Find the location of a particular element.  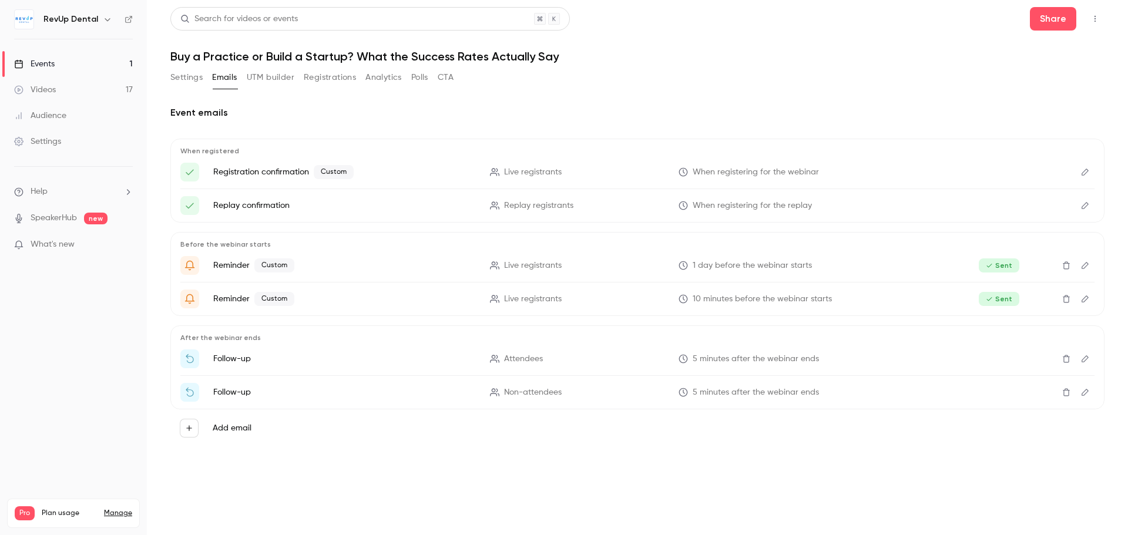

button: CTA is located at coordinates (445, 78).